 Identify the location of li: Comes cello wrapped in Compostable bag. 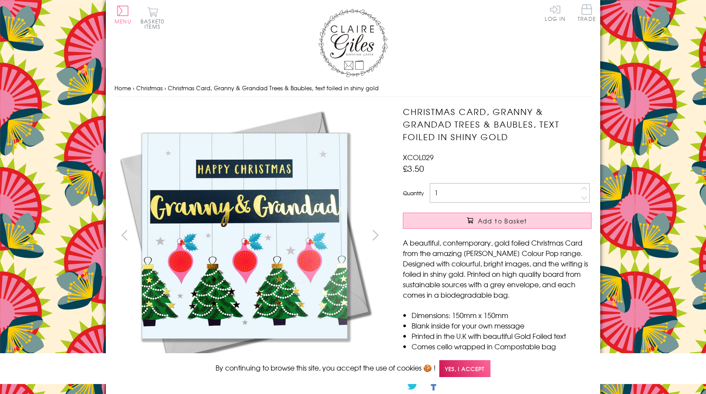
(501, 346).